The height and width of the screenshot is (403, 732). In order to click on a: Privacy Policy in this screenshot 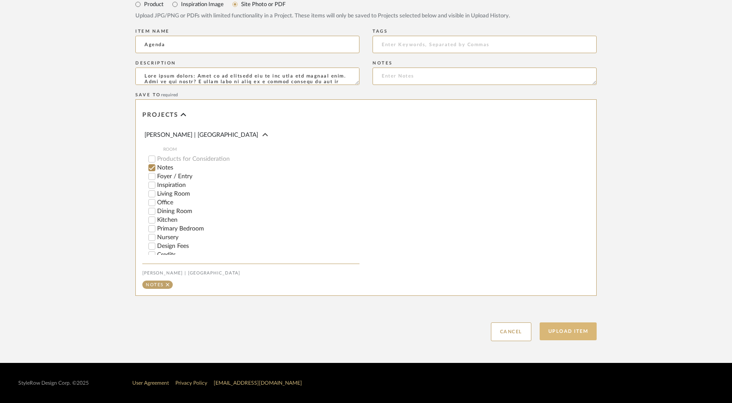, I will do `click(191, 383)`.